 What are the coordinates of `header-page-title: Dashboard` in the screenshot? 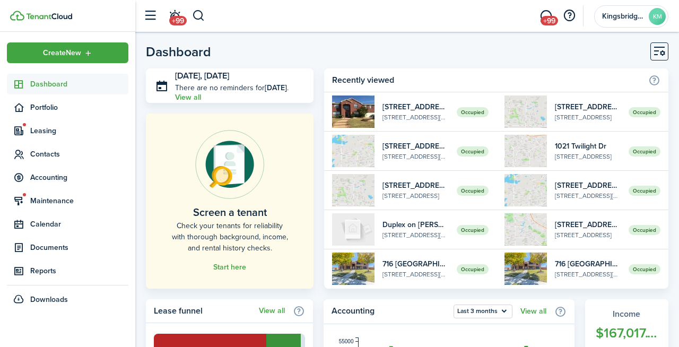 It's located at (178, 51).